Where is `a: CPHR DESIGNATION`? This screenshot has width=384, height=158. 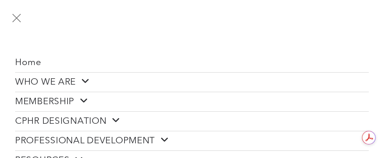
a: CPHR DESIGNATION is located at coordinates (192, 121).